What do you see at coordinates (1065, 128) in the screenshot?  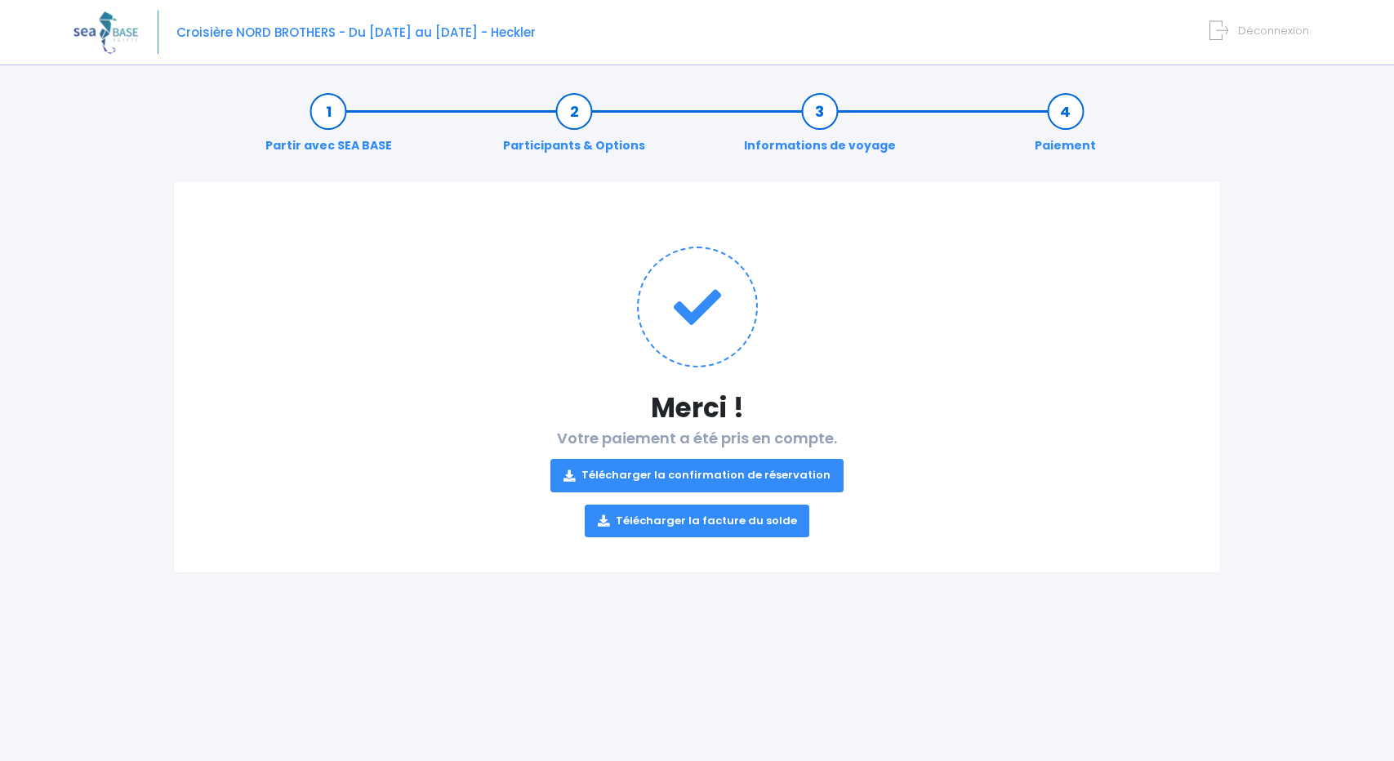 I see `a: Paiement` at bounding box center [1065, 128].